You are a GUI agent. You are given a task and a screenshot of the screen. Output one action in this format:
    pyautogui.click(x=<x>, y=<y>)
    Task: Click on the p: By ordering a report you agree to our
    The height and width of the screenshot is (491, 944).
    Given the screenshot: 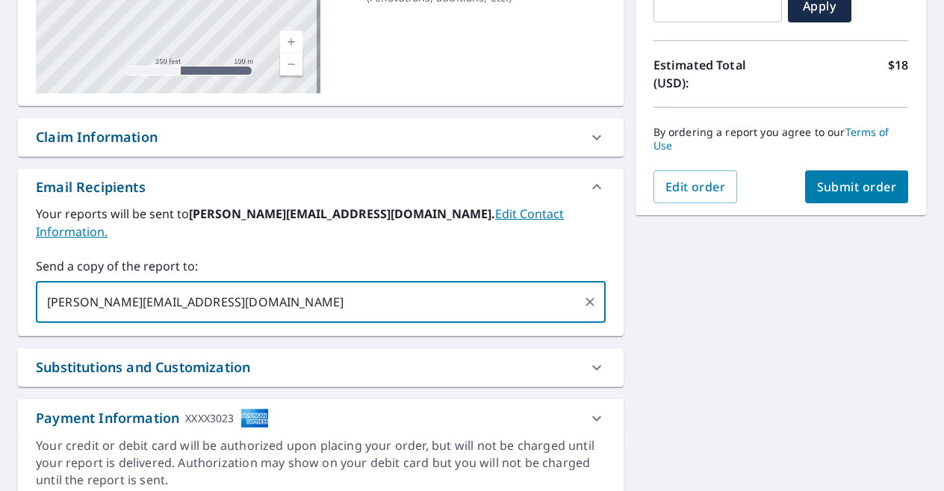 What is the action you would take?
    pyautogui.click(x=781, y=139)
    